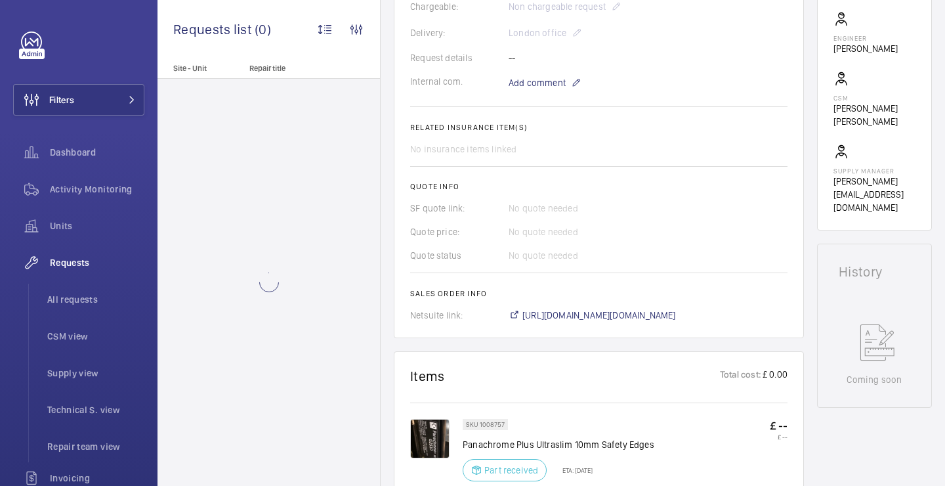  I want to click on p: SKU 1008757, so click(485, 424).